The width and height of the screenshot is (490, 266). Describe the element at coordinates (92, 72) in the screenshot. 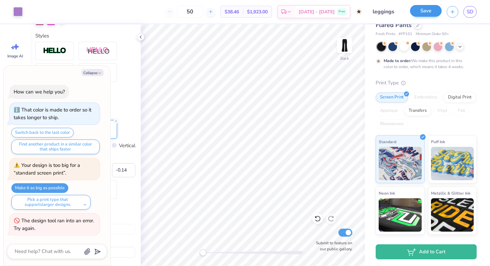

I see `button: Collapse` at that location.